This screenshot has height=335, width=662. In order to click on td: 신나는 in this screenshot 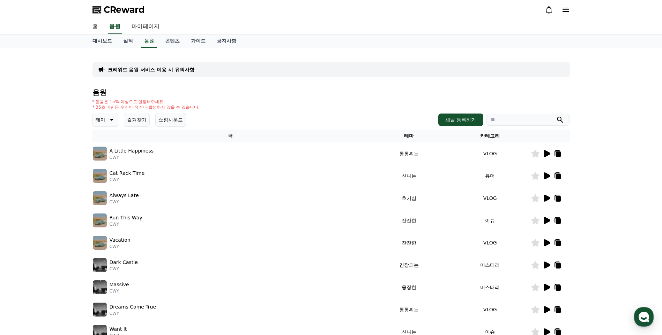, I will do `click(408, 176)`.